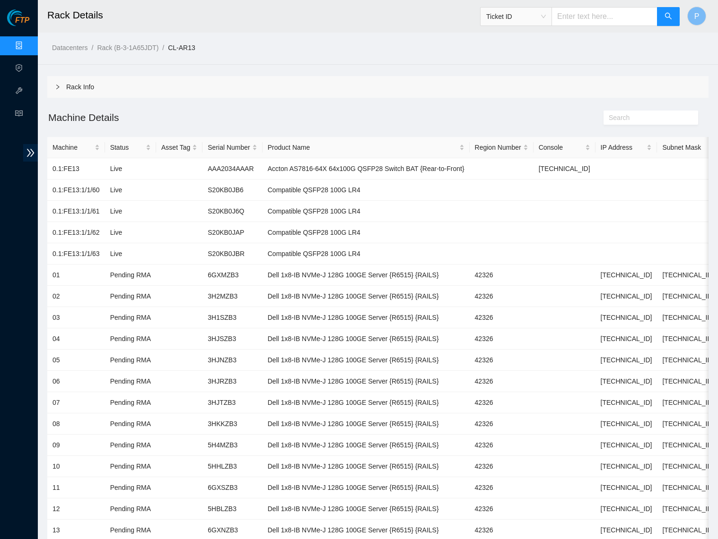 The image size is (718, 539). What do you see at coordinates (232, 296) in the screenshot?
I see `td: 3H2MZB3` at bounding box center [232, 296].